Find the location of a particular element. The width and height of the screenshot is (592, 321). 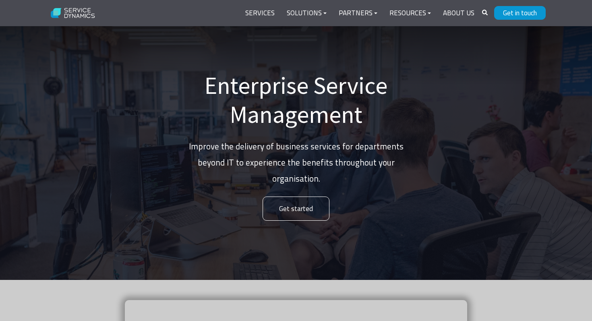

div: Navigation Menu is located at coordinates (360, 13).